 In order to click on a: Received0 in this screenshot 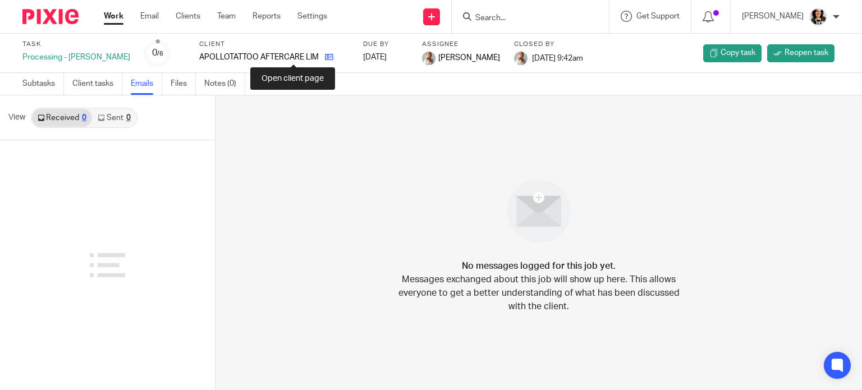, I will do `click(62, 118)`.